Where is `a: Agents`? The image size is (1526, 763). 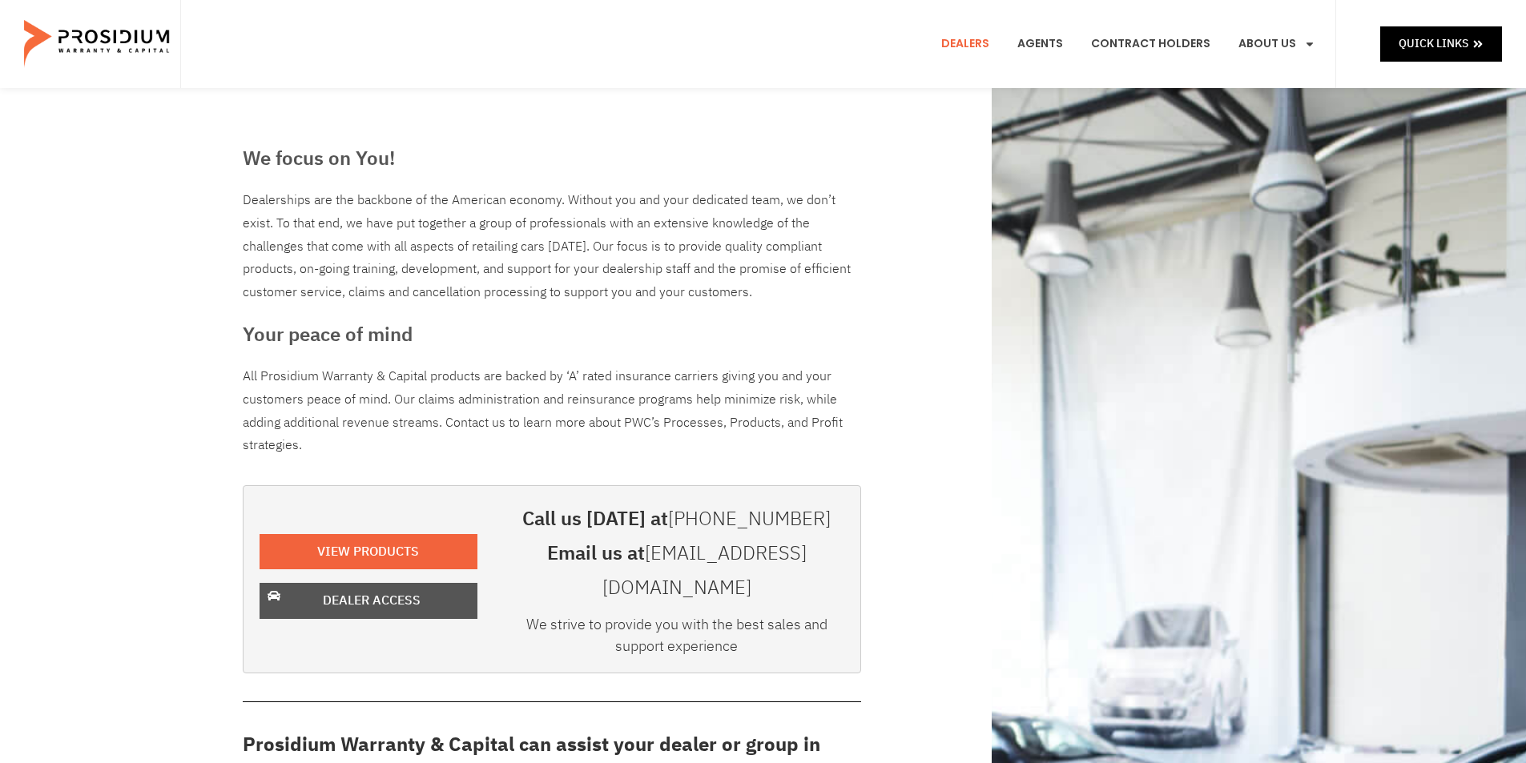
a: Agents is located at coordinates (1040, 44).